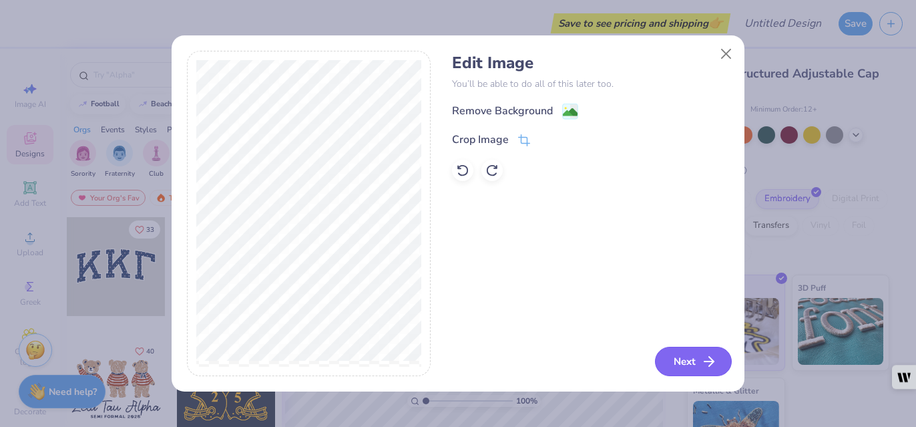  I want to click on h4: Edit Image, so click(590, 63).